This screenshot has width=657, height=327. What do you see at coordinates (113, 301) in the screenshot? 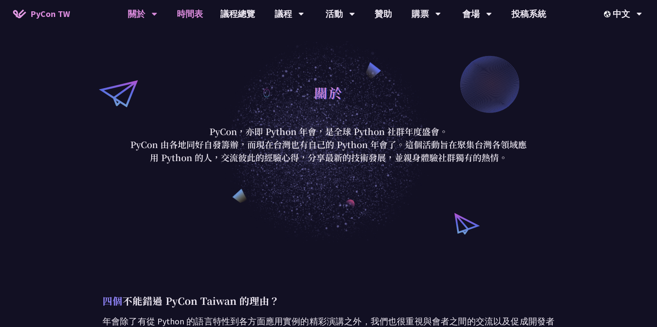
I see `span: 四個` at bounding box center [113, 301].